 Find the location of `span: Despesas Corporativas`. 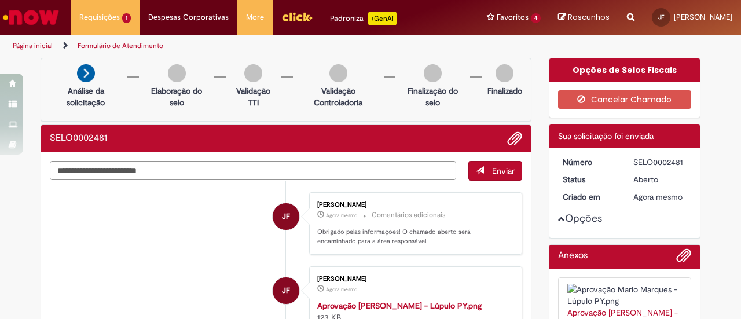

span: Despesas Corporativas is located at coordinates (188, 17).